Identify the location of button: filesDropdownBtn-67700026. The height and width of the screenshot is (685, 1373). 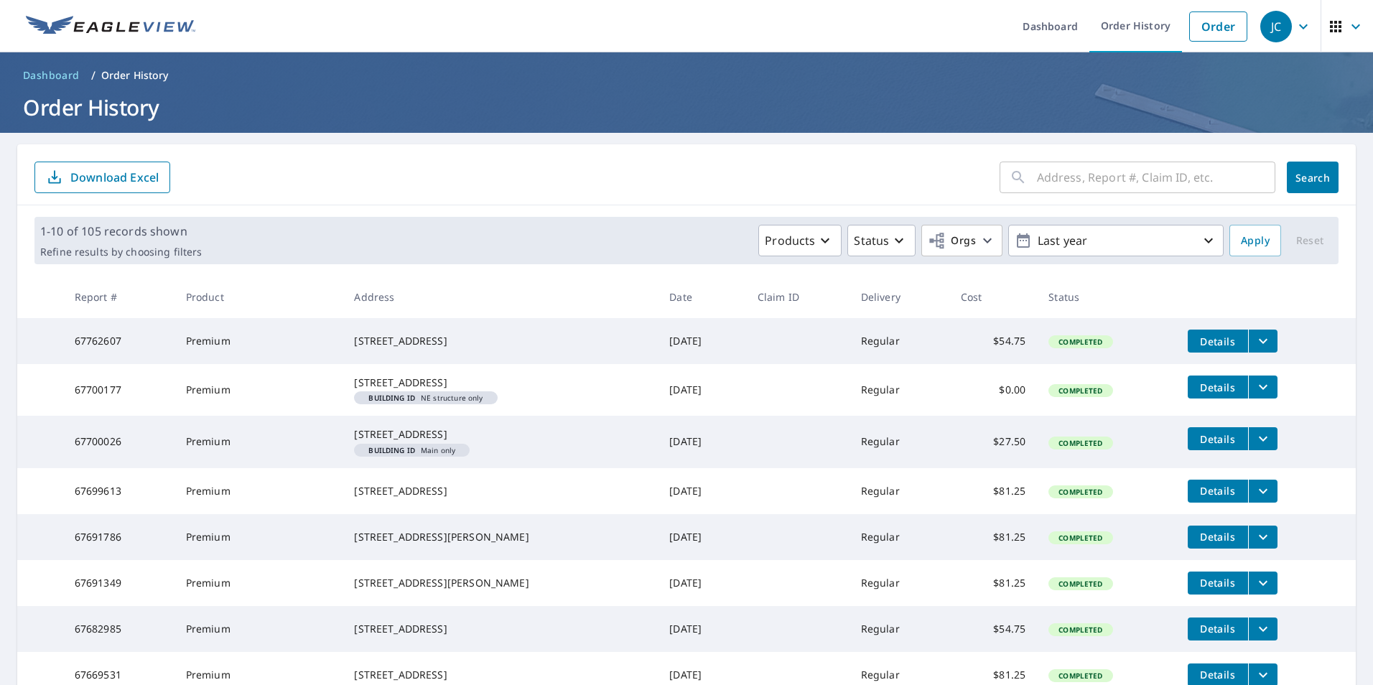
(1262, 439).